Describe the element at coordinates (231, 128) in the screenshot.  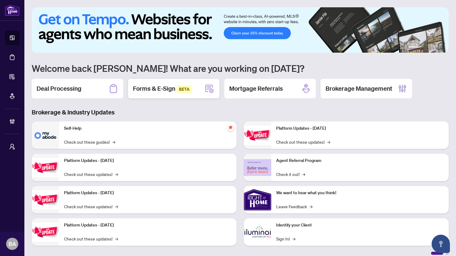
I see `span: pushpin` at that location.